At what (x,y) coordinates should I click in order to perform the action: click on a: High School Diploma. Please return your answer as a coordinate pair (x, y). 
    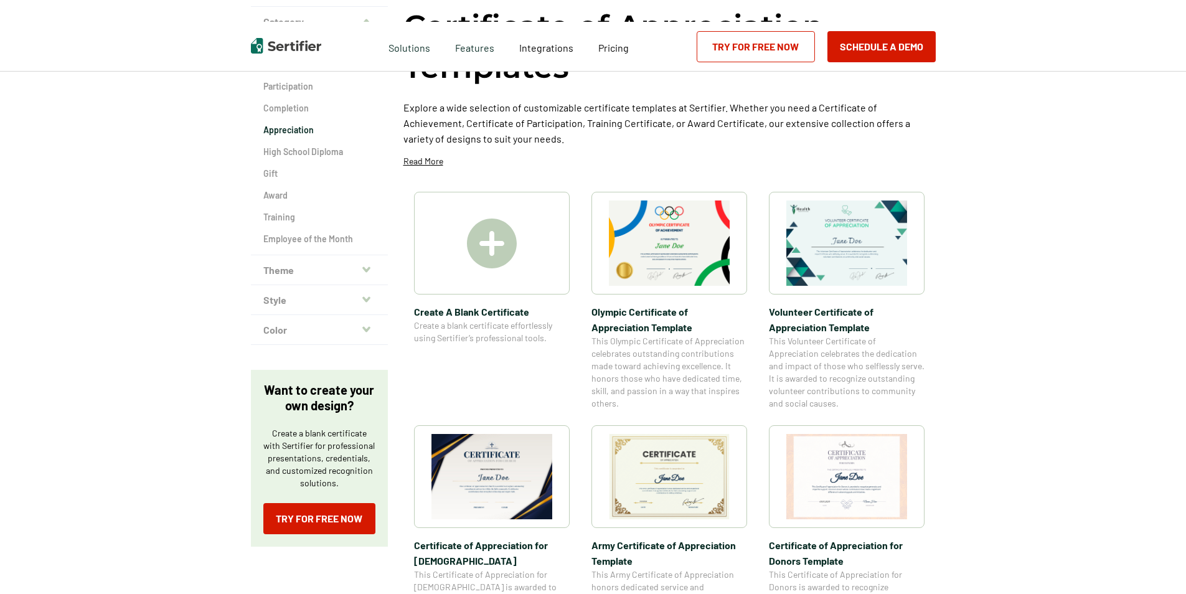
    Looking at the image, I should click on (319, 152).